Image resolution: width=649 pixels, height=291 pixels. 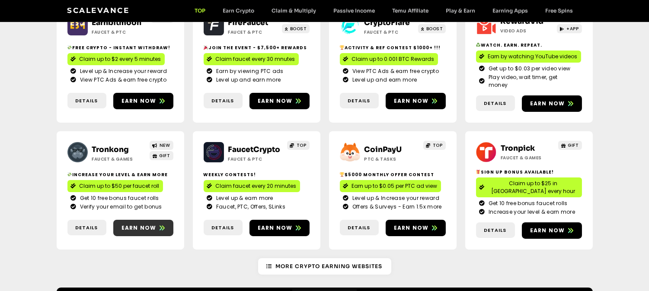 I want to click on a: Earnbitmoon, so click(x=117, y=22).